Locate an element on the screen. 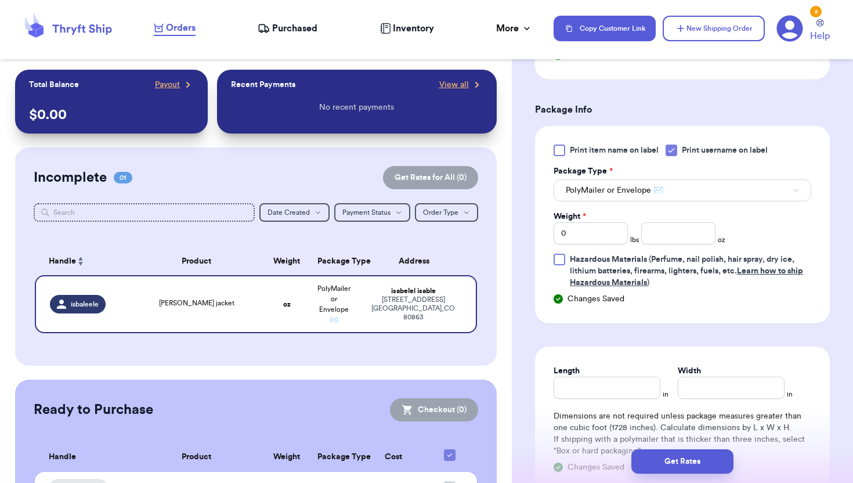 Image resolution: width=853 pixels, height=483 pixels. span: Payout is located at coordinates (167, 85).